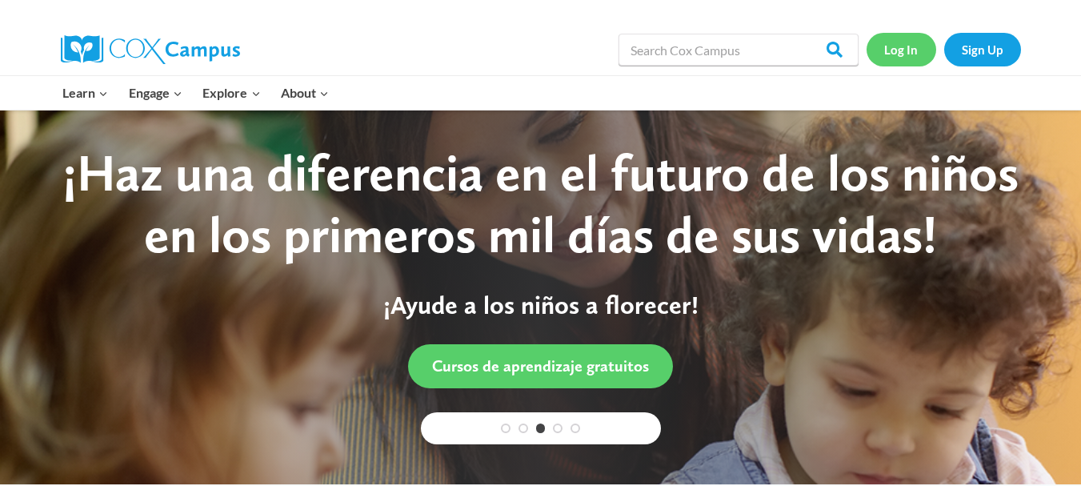 This screenshot has height=486, width=1081. I want to click on a: 5, so click(575, 428).